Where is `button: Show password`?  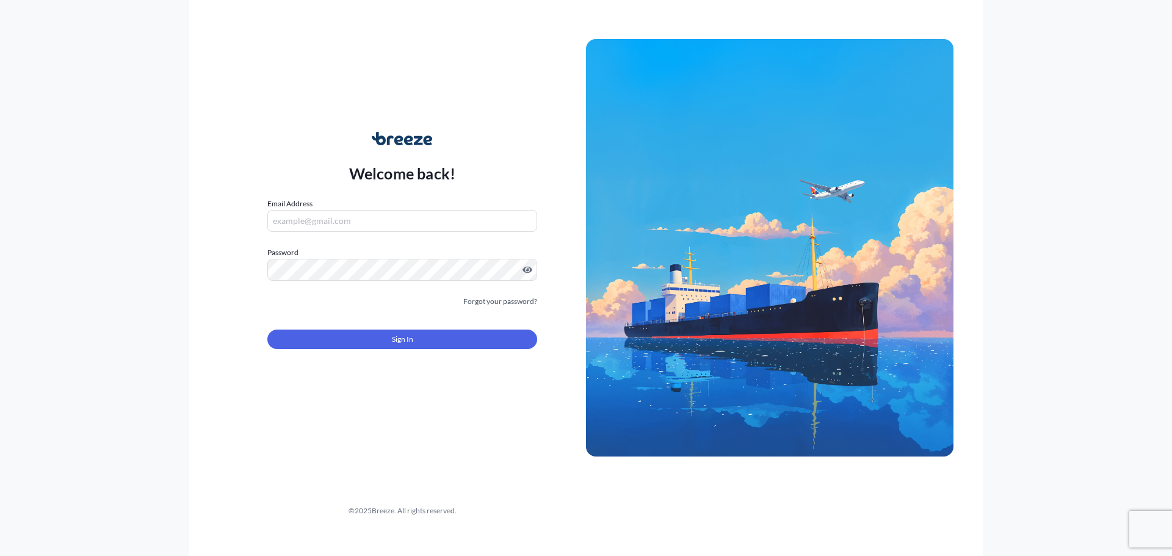
button: Show password is located at coordinates (527, 270).